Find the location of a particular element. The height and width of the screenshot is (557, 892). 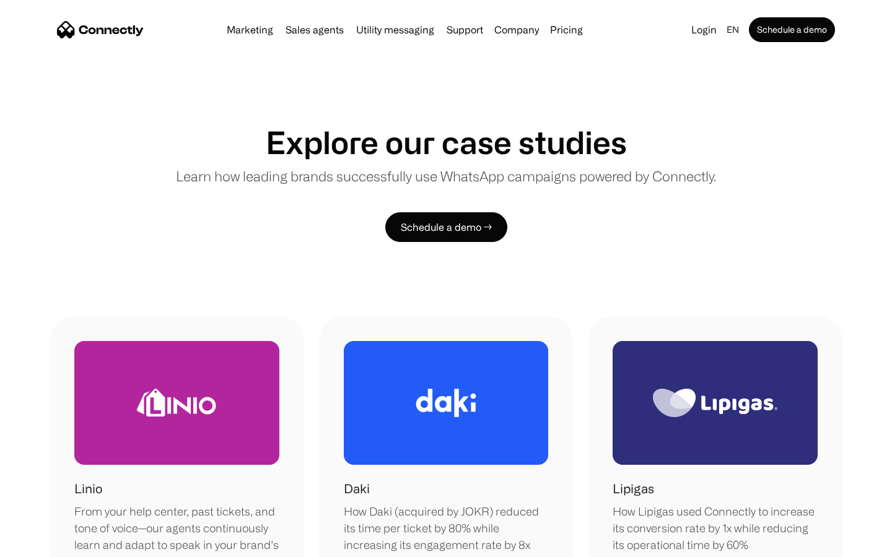

a: Marketing is located at coordinates (250, 30).